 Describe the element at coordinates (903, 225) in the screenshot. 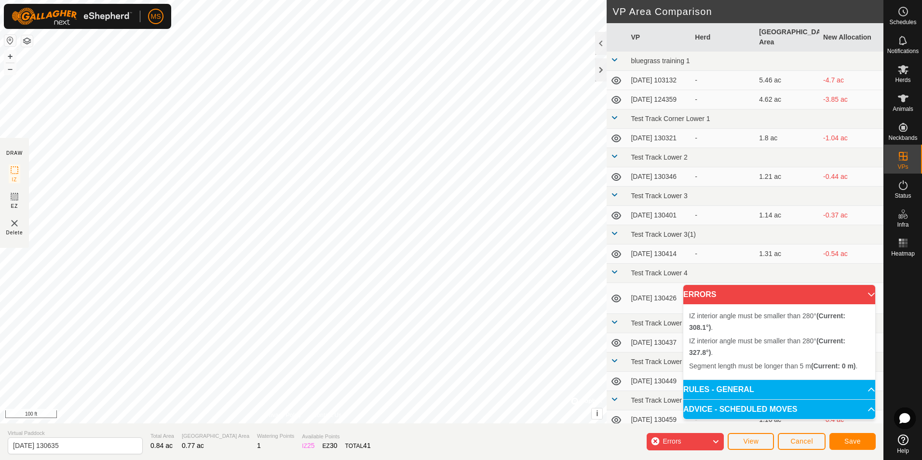

I see `span: Infra` at that location.